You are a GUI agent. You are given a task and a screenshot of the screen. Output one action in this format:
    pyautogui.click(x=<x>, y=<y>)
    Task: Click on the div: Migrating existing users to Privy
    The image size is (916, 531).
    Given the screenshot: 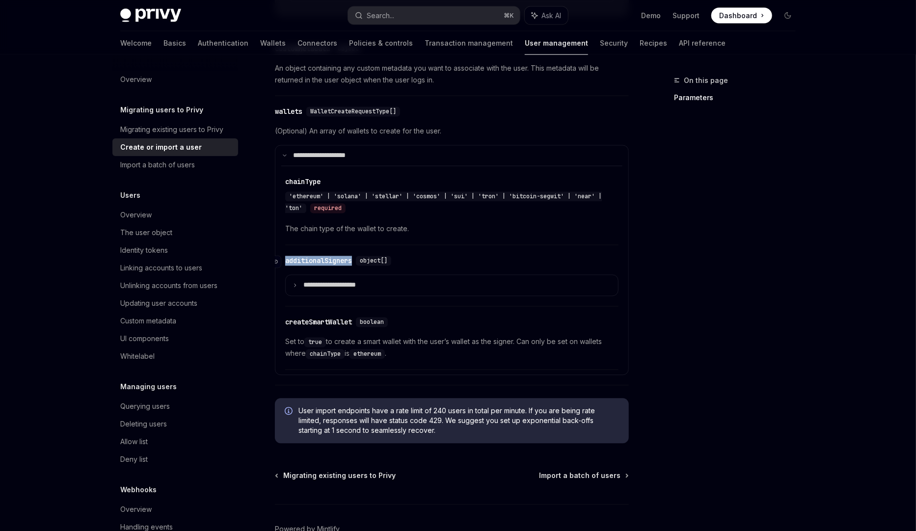 What is the action you would take?
    pyautogui.click(x=172, y=130)
    